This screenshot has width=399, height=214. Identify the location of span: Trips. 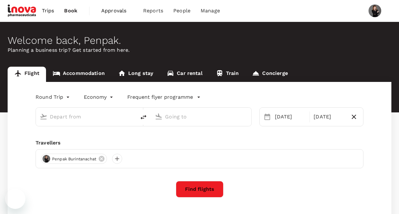
(48, 11).